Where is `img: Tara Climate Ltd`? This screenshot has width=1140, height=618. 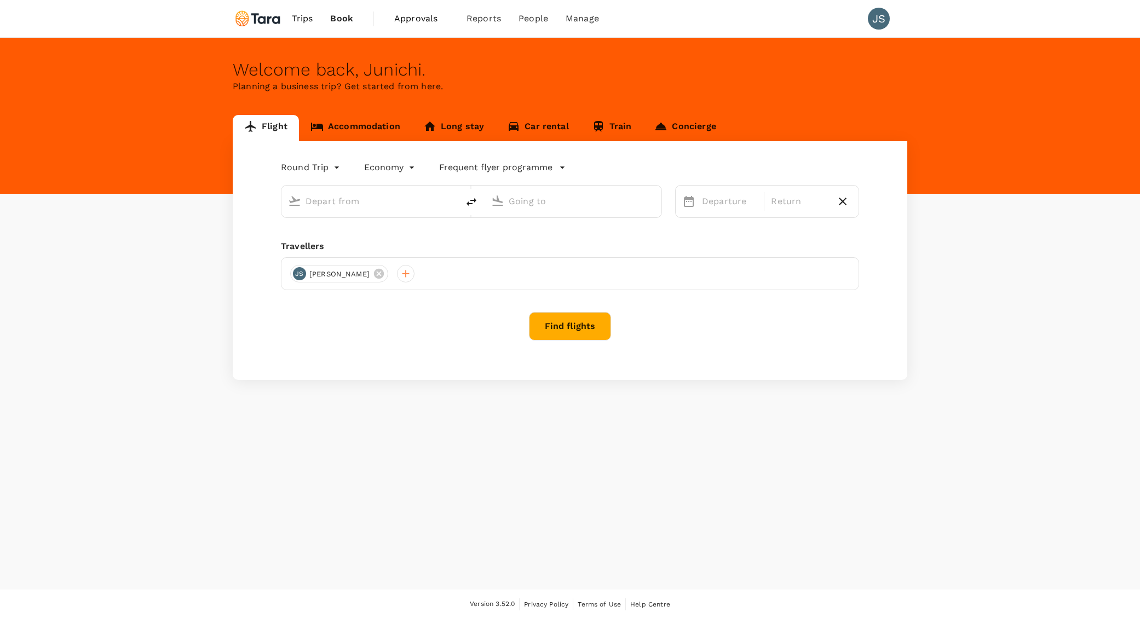
img: Tara Climate Ltd is located at coordinates (258, 19).